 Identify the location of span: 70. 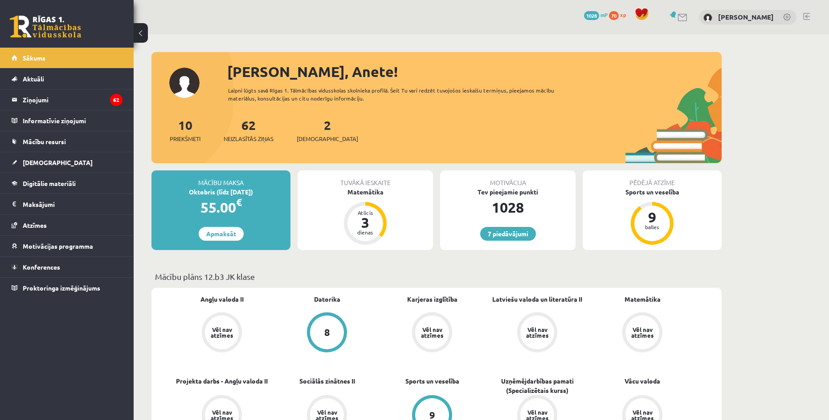
(614, 16).